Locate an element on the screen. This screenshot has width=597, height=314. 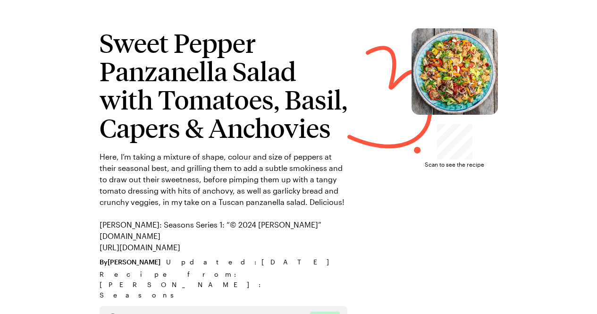
span: Scan to see the recipe is located at coordinates (454, 164).